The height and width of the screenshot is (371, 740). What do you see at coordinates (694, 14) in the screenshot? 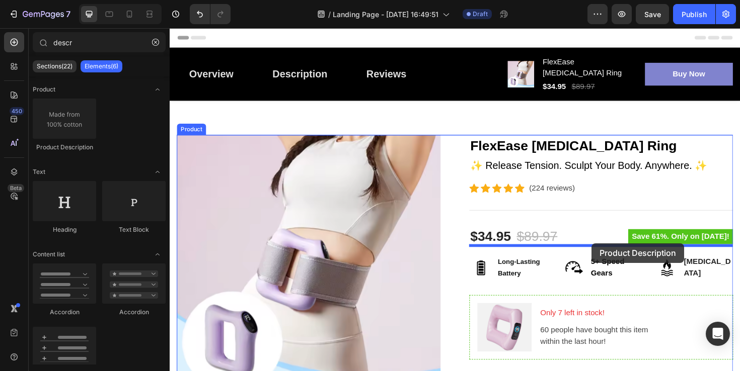
I see `button: Publish` at bounding box center [694, 14].